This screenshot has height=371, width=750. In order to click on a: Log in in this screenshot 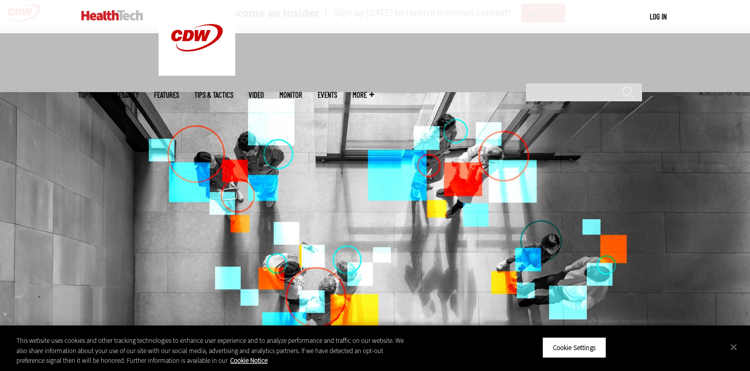, I will do `click(658, 16)`.